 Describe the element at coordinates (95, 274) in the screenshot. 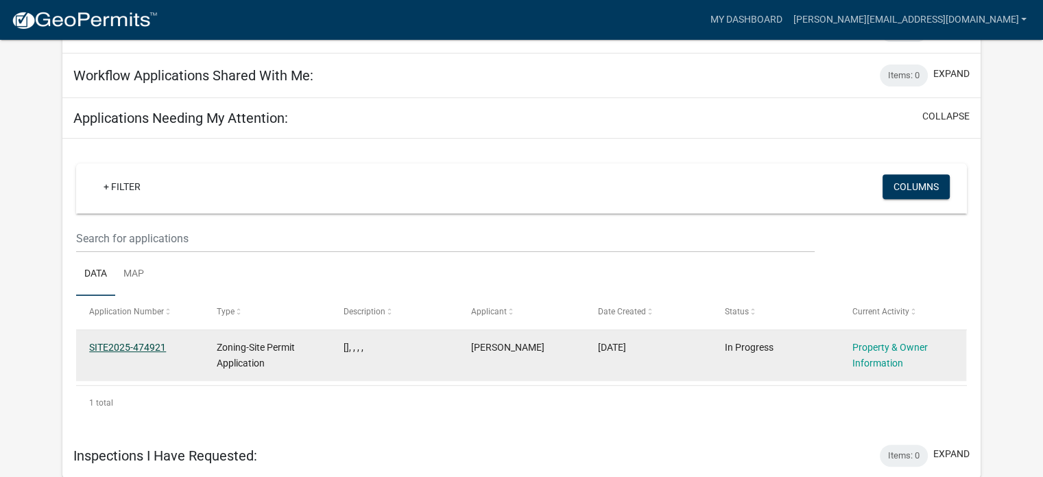

I see `a: Data` at that location.